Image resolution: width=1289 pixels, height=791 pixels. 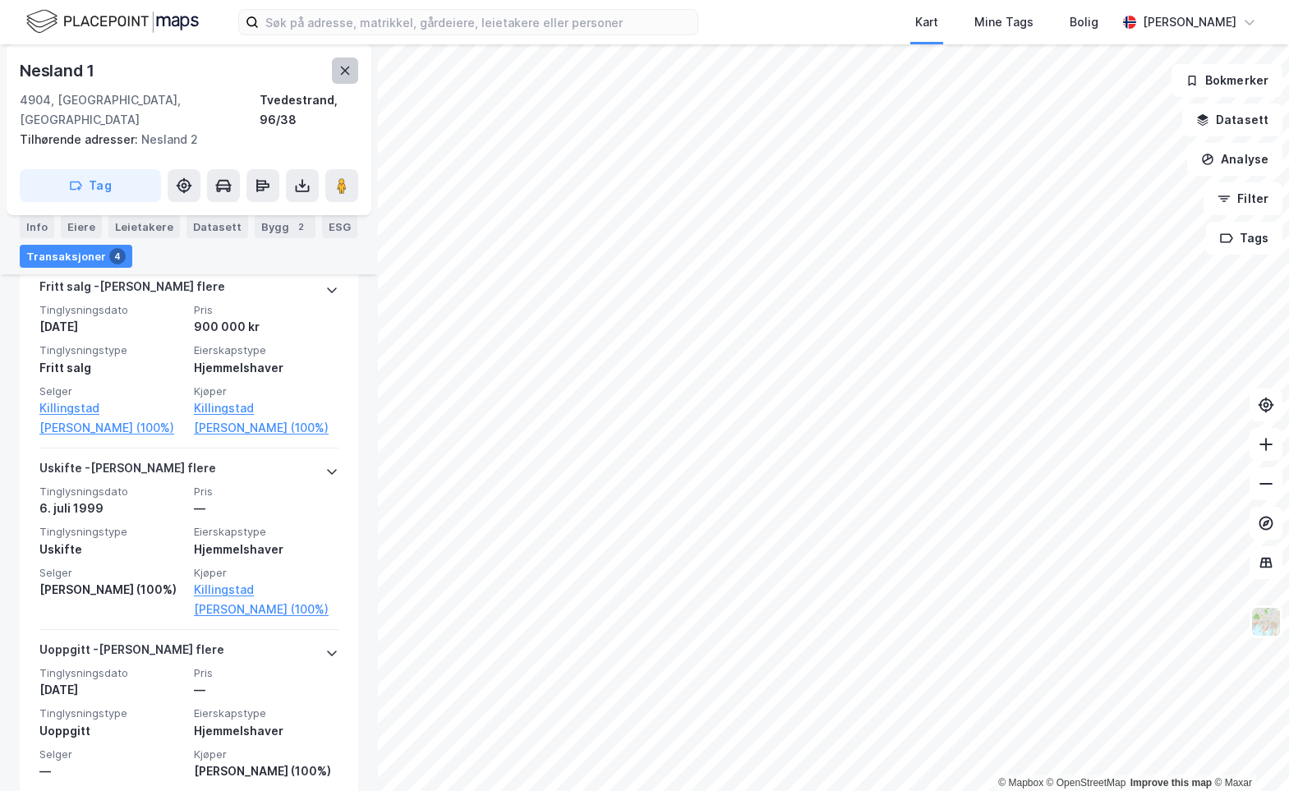 I want to click on div: 900 000 kr, so click(x=266, y=327).